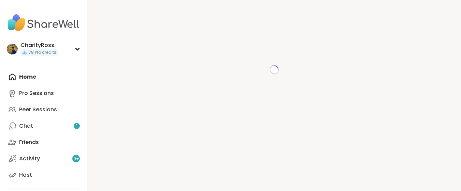  Describe the element at coordinates (36, 93) in the screenshot. I see `div: Pro Sessions` at that location.